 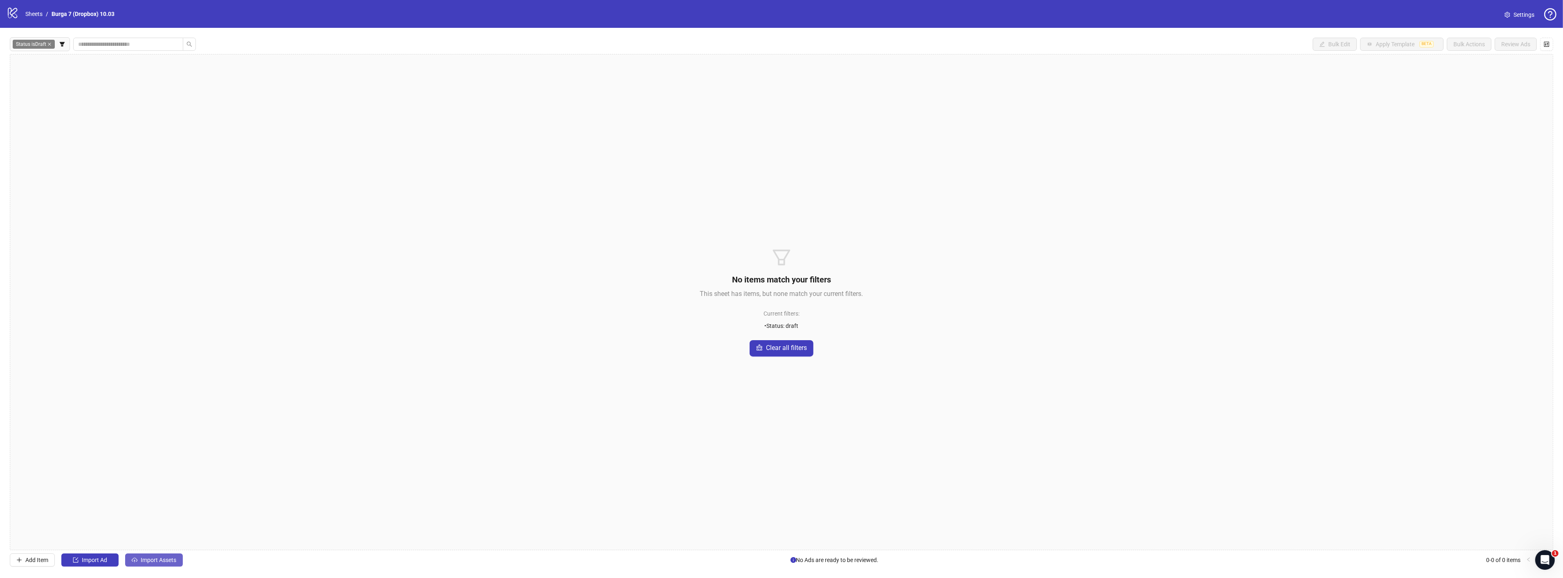 I want to click on span: Settings, so click(x=1524, y=15).